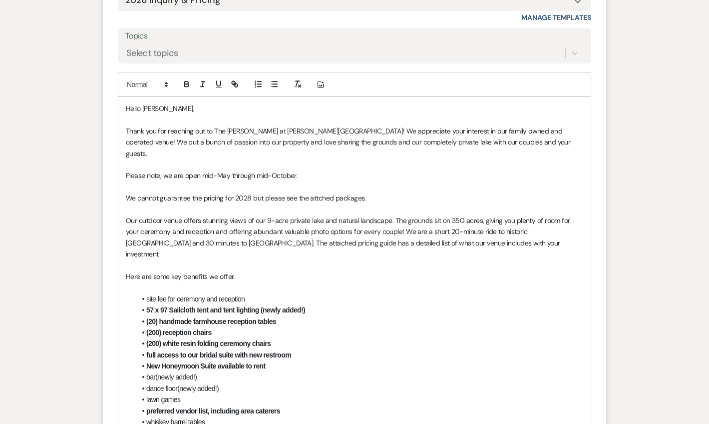  What do you see at coordinates (179, 332) in the screenshot?
I see `strong: (200) reception chairs` at bounding box center [179, 332].